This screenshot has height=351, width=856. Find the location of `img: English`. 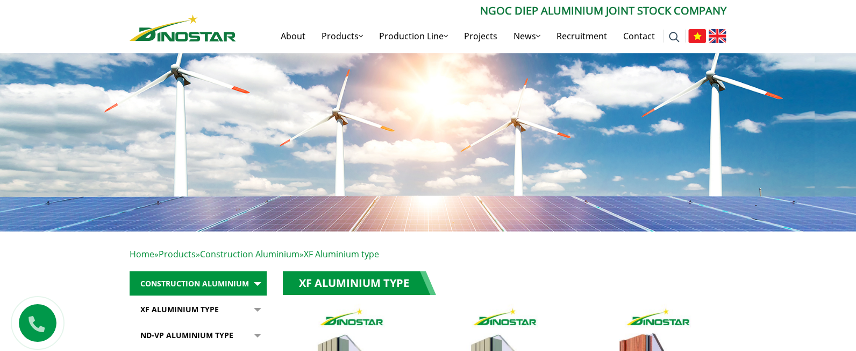

img: English is located at coordinates (717, 36).